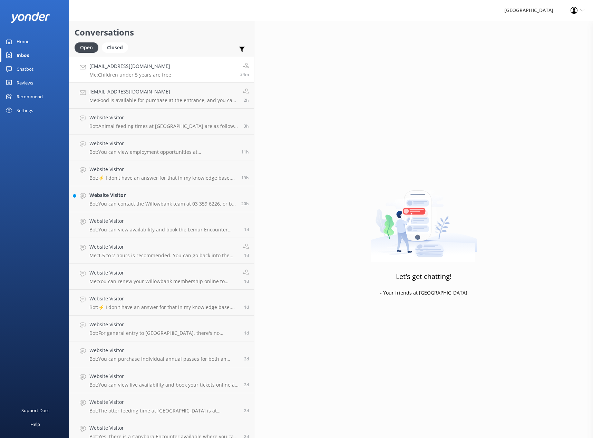 This screenshot has width=593, height=438. I want to click on a: Website VisitorMe:You can renew your Willowbank membership online to receive a 10% discount at [U..., so click(162, 277).